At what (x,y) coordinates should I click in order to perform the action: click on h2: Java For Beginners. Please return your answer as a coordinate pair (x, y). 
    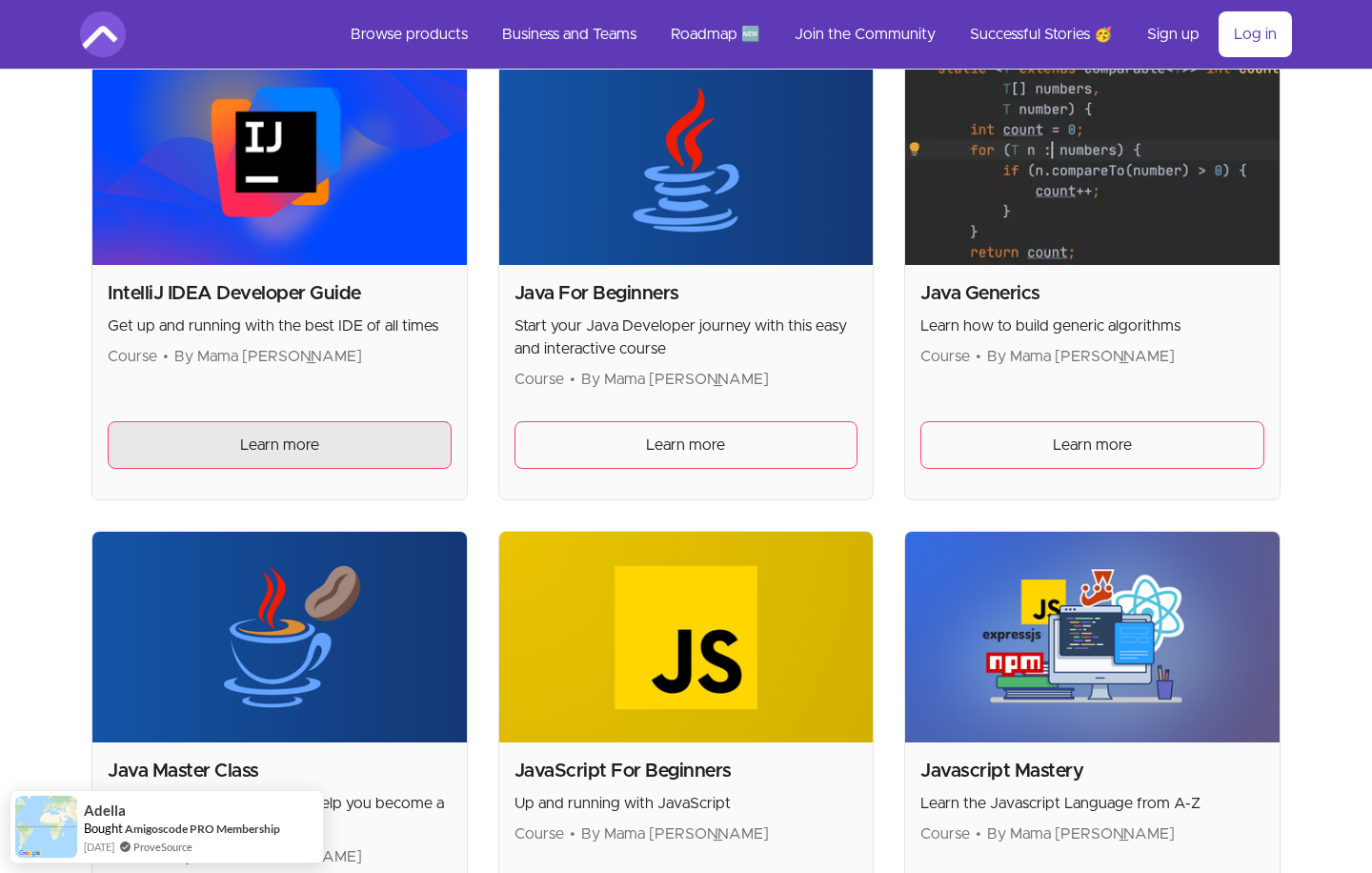
    Looking at the image, I should click on (686, 294).